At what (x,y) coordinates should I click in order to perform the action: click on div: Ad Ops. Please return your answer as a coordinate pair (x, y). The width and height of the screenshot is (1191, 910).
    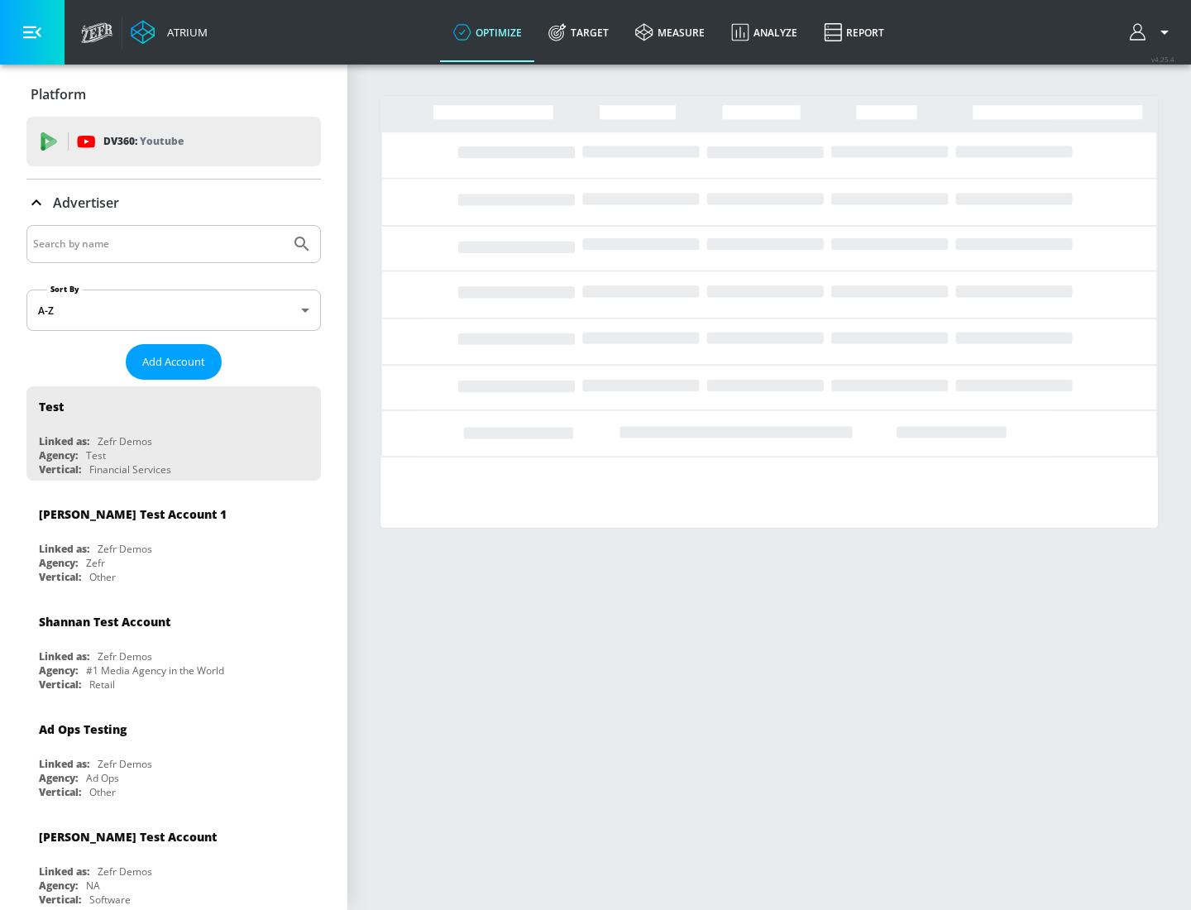
    Looking at the image, I should click on (103, 777).